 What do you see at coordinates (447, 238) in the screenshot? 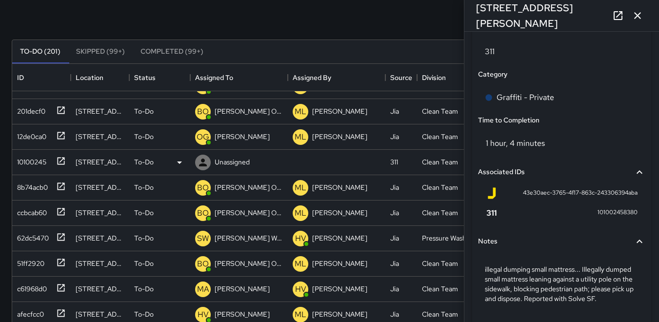
I see `div: Pressure Washing` at bounding box center [447, 238].